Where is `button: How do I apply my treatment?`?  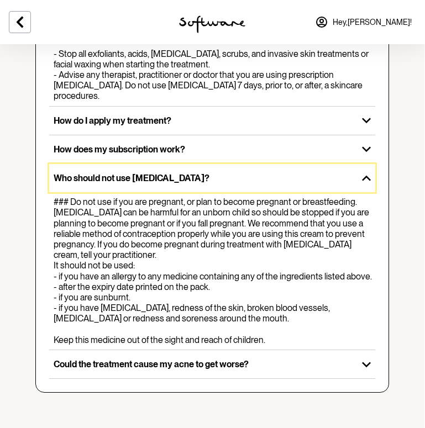
button: How do I apply my treatment? is located at coordinates (212, 120).